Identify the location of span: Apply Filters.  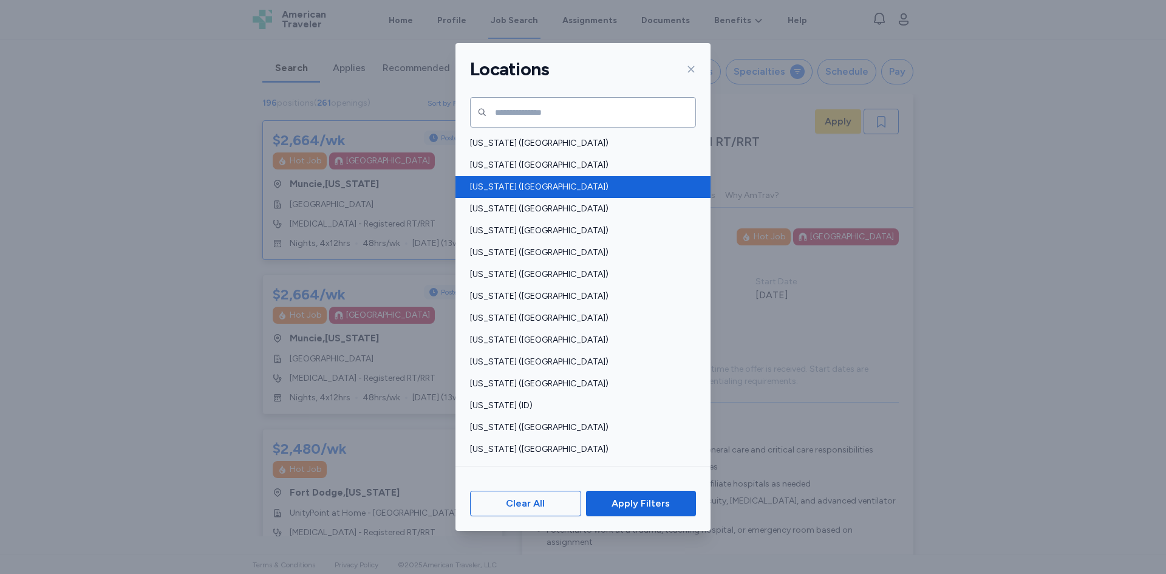
(641, 503).